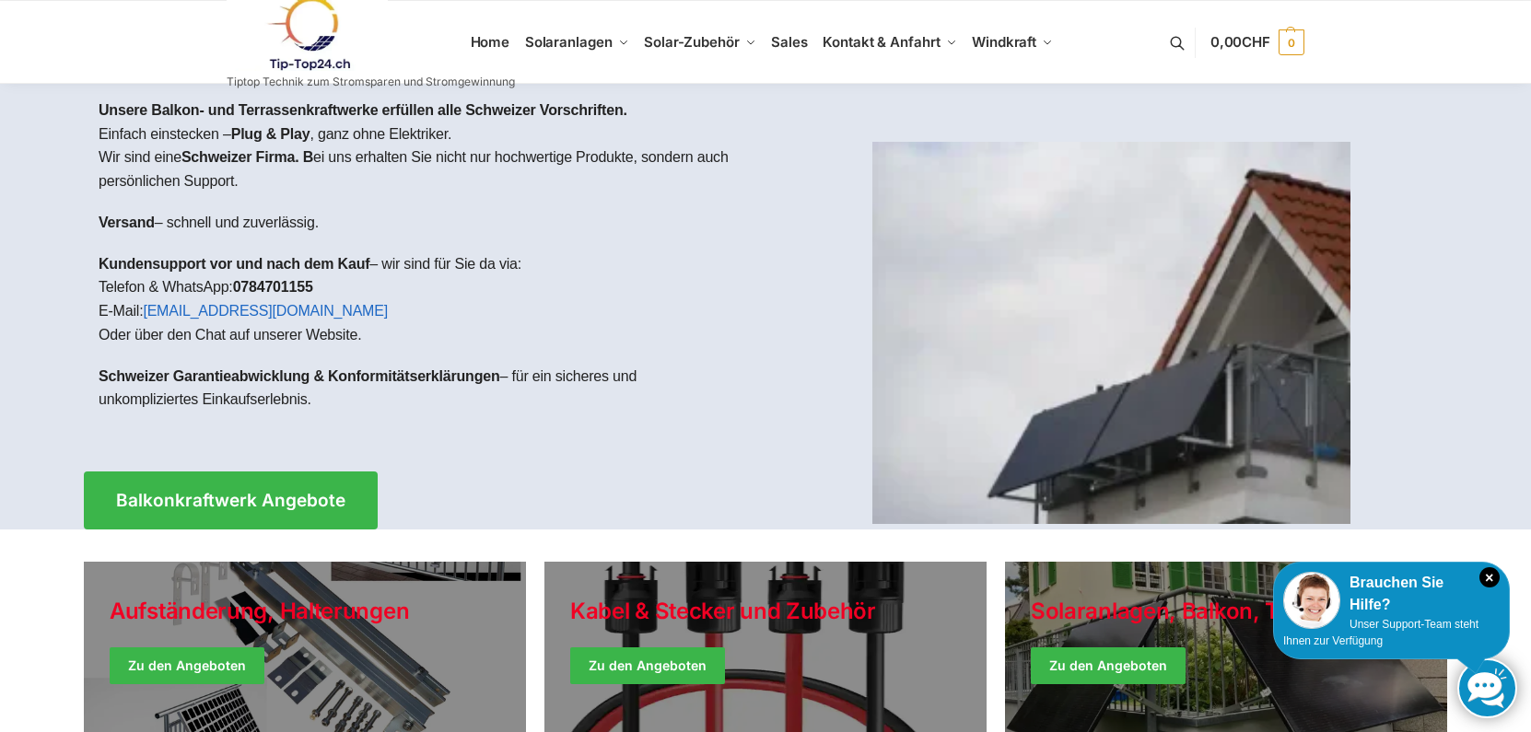 The width and height of the screenshot is (1531, 732). What do you see at coordinates (271, 134) in the screenshot?
I see `strong: Plug & Play` at bounding box center [271, 134].